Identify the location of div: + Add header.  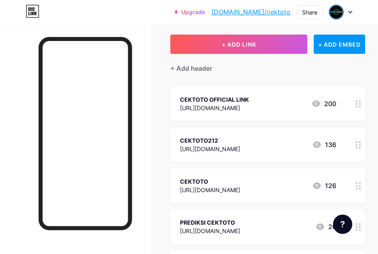
(191, 68).